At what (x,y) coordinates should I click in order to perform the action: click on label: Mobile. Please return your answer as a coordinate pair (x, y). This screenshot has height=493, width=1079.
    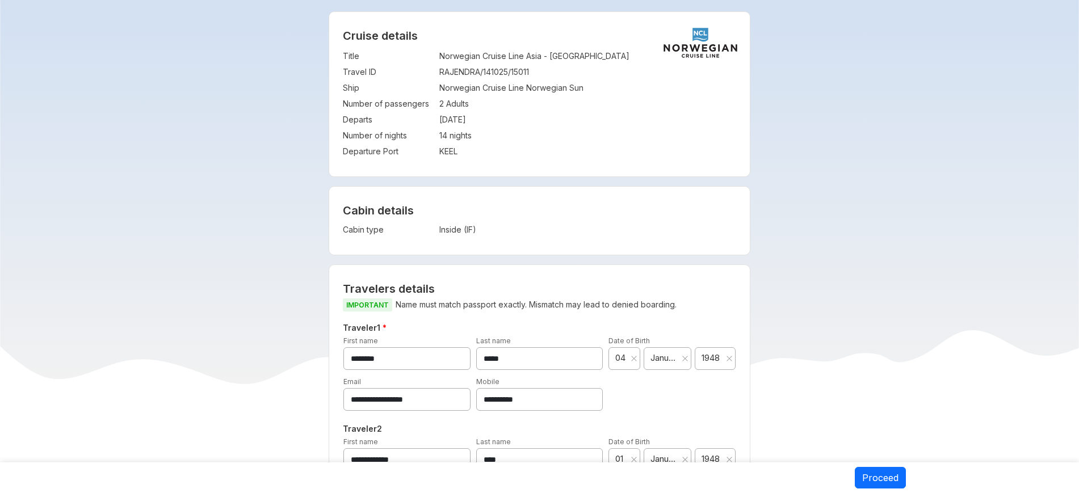
    Looking at the image, I should click on (488, 382).